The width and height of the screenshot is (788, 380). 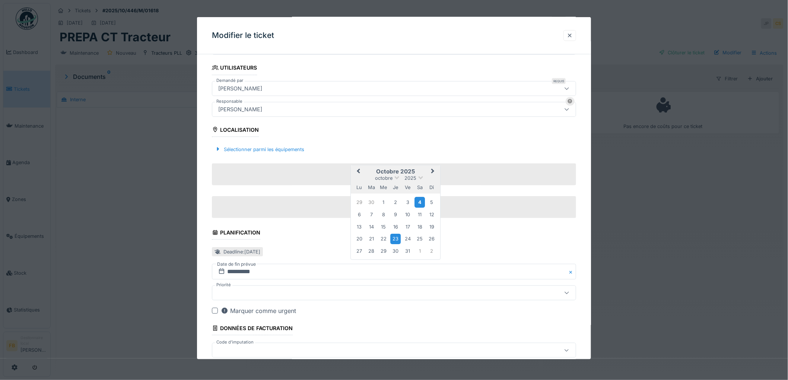 What do you see at coordinates (407, 251) in the screenshot?
I see `div: Choose vendredi 31 octobre 2025` at bounding box center [407, 251].